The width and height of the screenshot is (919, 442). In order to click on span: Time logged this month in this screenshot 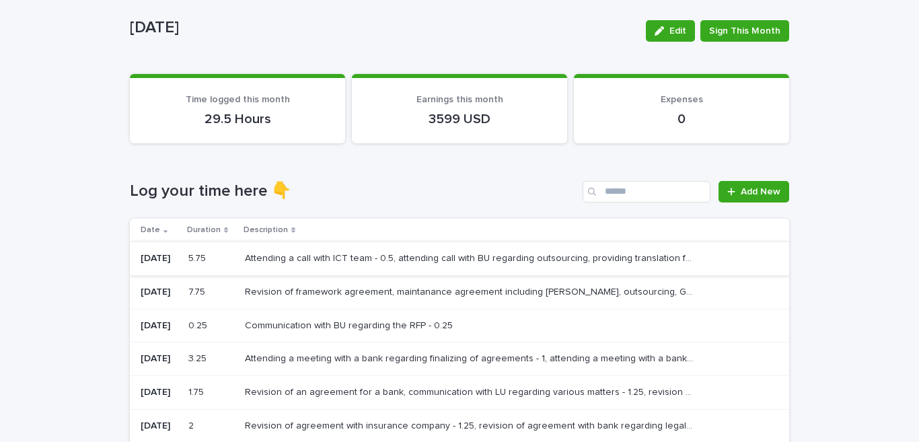, I will do `click(237, 100)`.